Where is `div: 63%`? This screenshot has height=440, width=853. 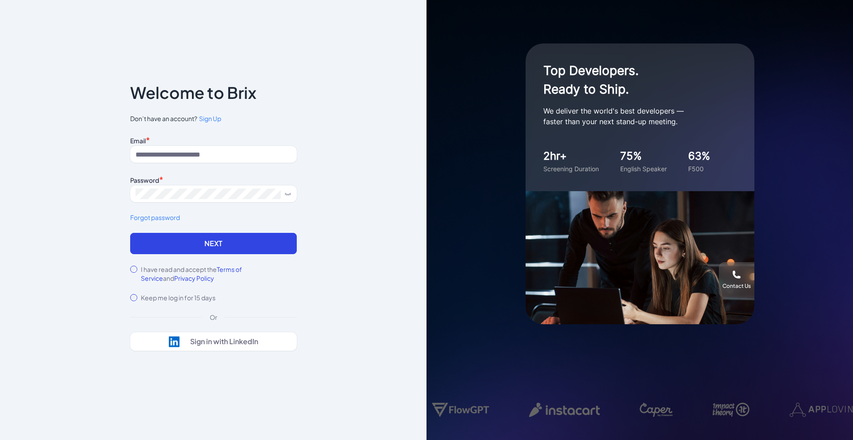 div: 63% is located at coordinates (699, 156).